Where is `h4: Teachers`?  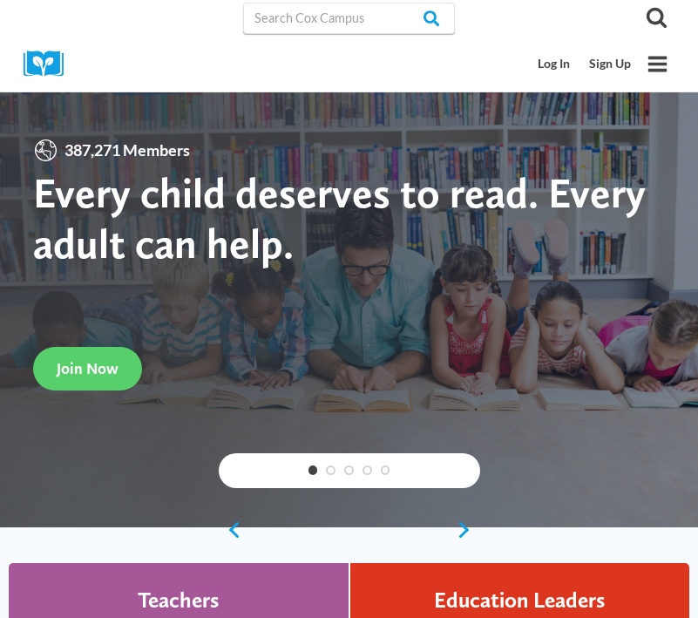
h4: Teachers is located at coordinates (178, 599).